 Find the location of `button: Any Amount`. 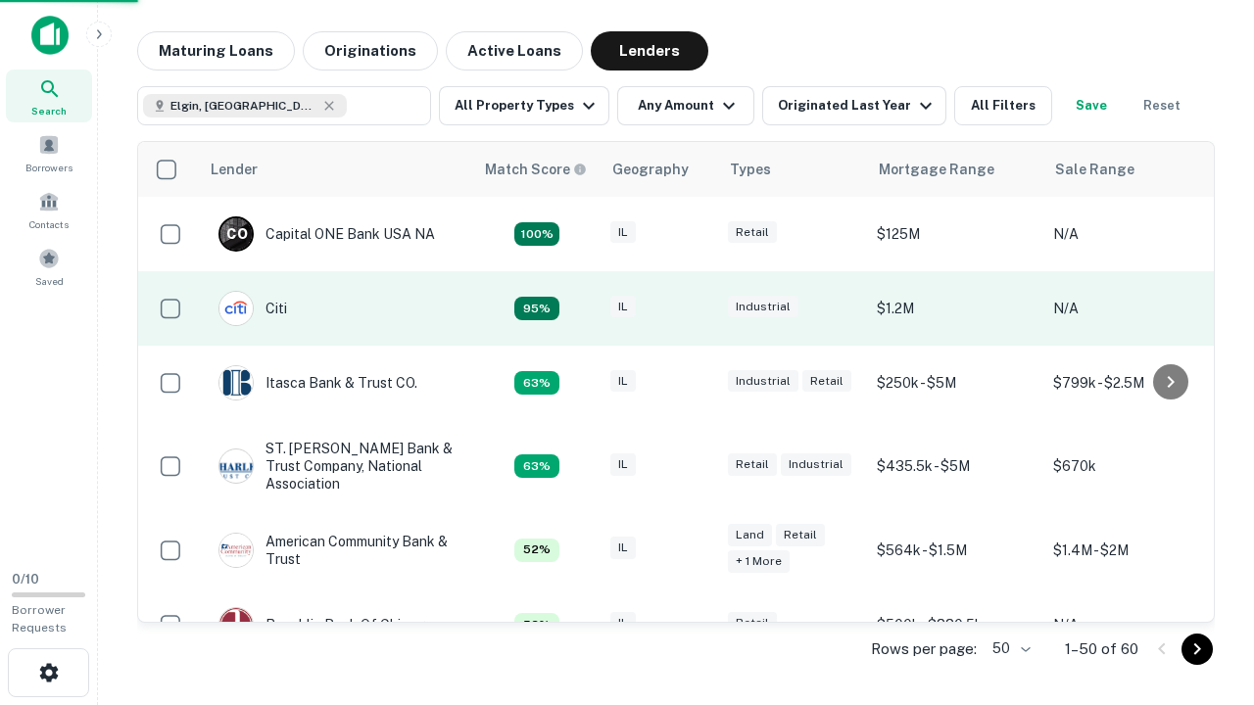

button: Any Amount is located at coordinates (686, 106).